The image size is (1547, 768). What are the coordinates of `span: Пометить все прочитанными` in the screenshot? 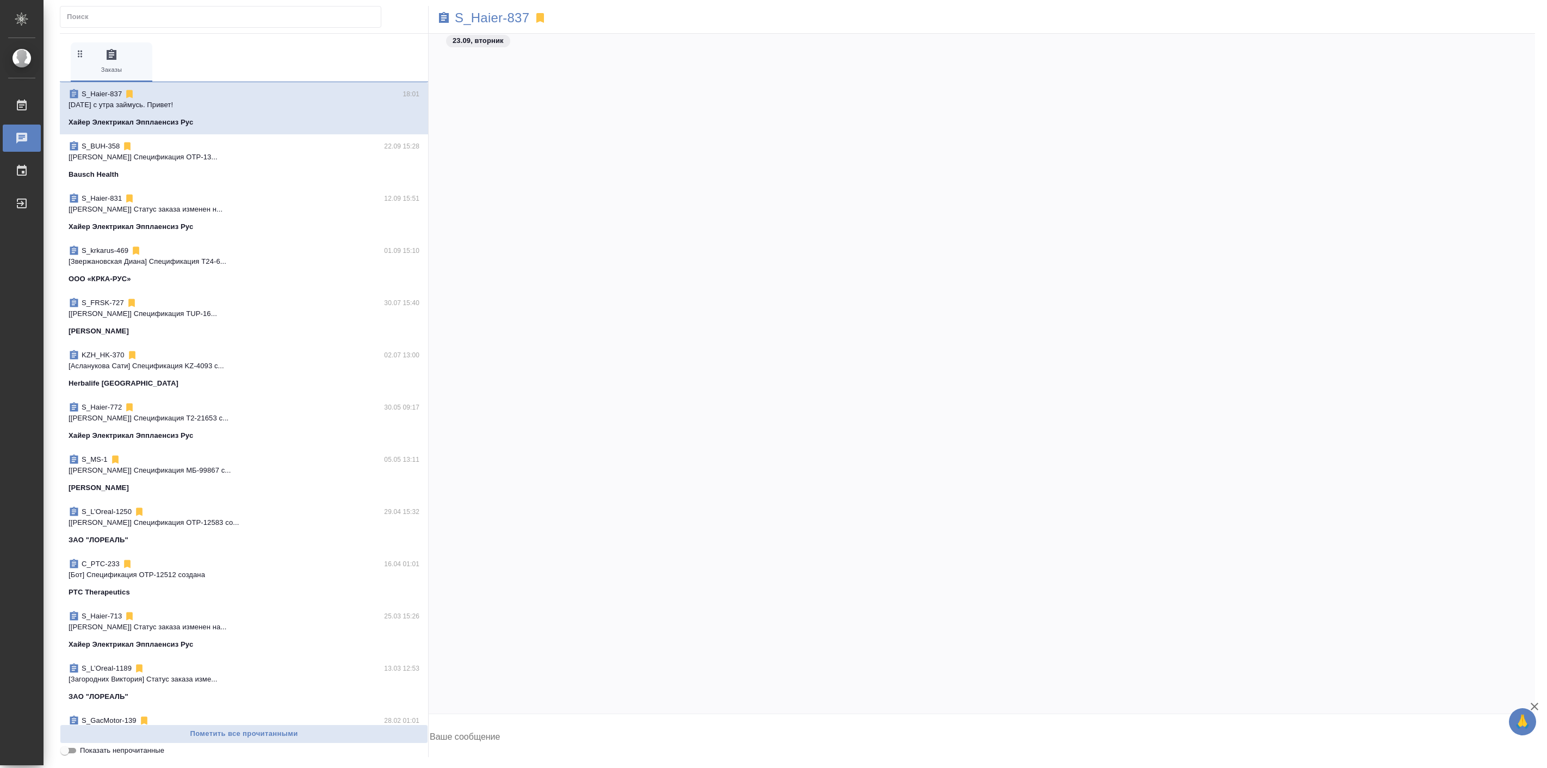 It's located at (244, 734).